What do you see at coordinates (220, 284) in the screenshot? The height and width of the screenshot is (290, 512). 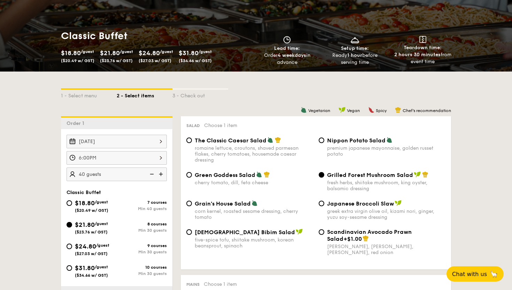 I see `span: Choose 1 item` at bounding box center [220, 284].